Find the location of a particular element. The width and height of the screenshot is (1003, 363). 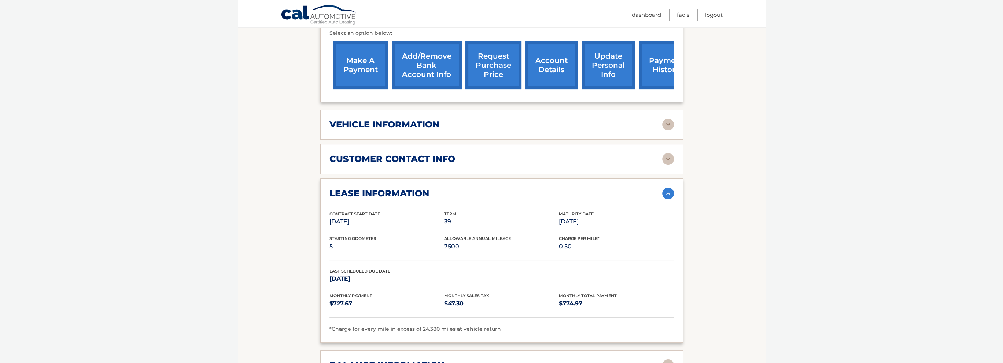

a: make a payment is located at coordinates (361, 65).